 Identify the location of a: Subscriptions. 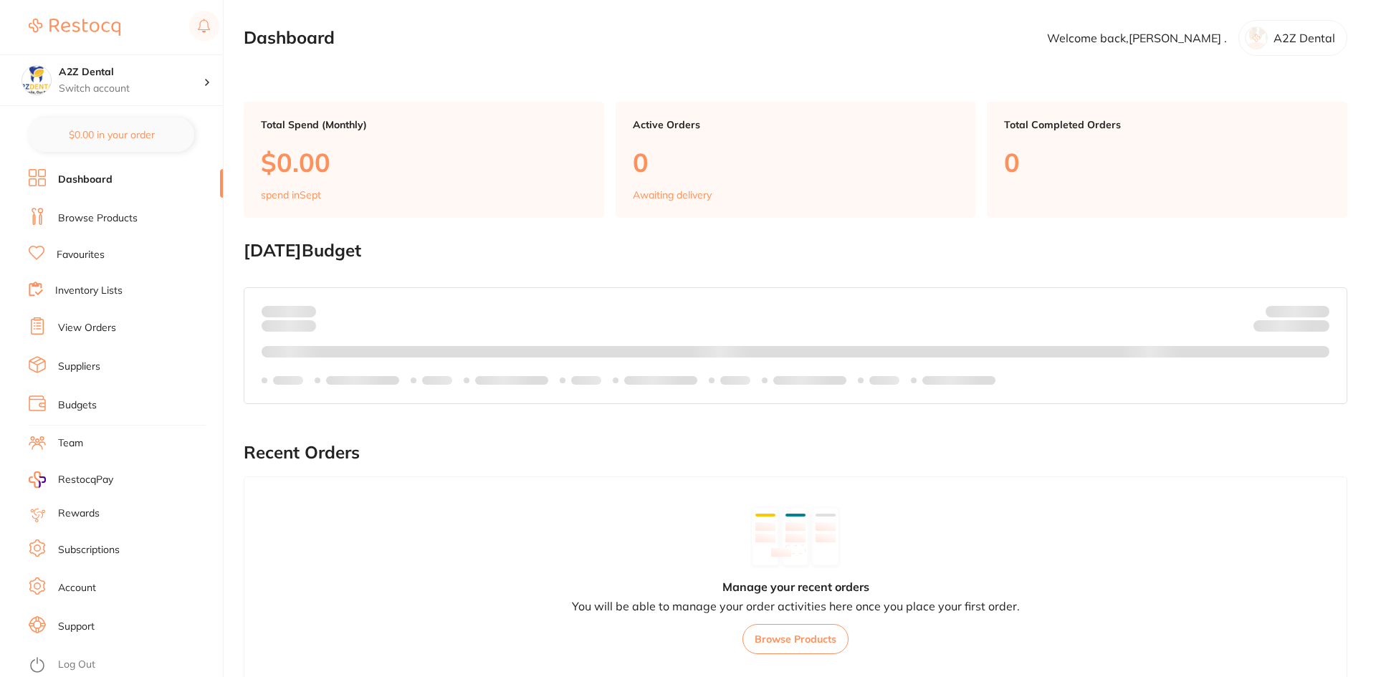
(89, 550).